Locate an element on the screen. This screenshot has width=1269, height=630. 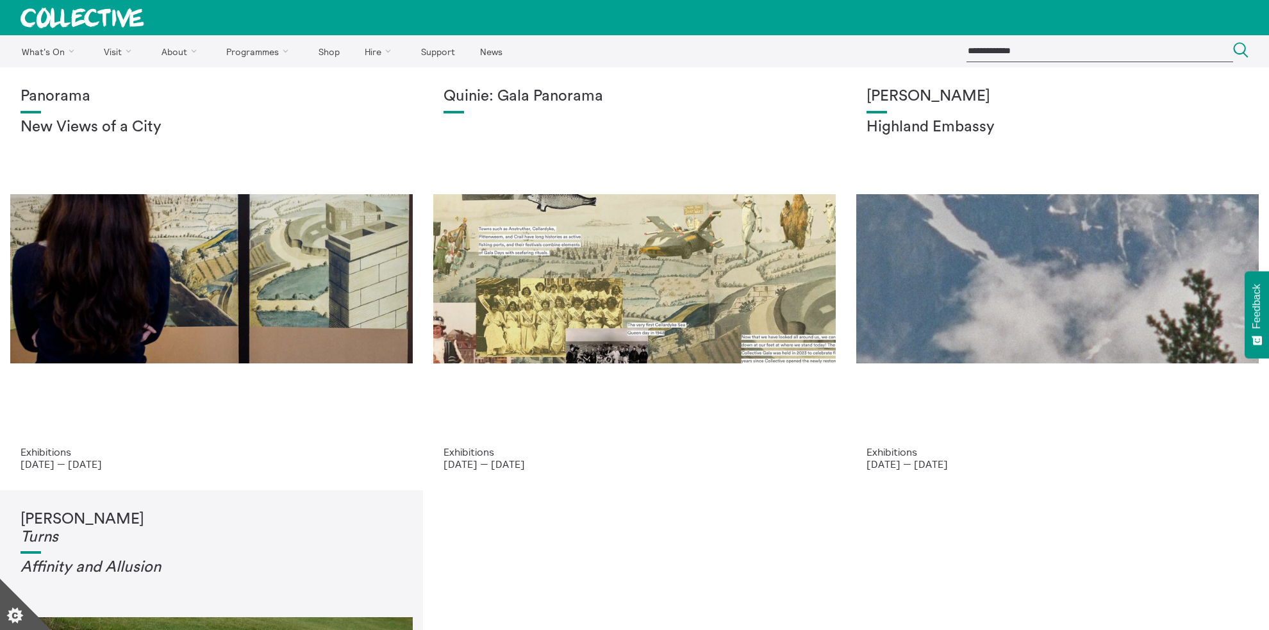
em: Affinity and Allusi is located at coordinates (82, 567).